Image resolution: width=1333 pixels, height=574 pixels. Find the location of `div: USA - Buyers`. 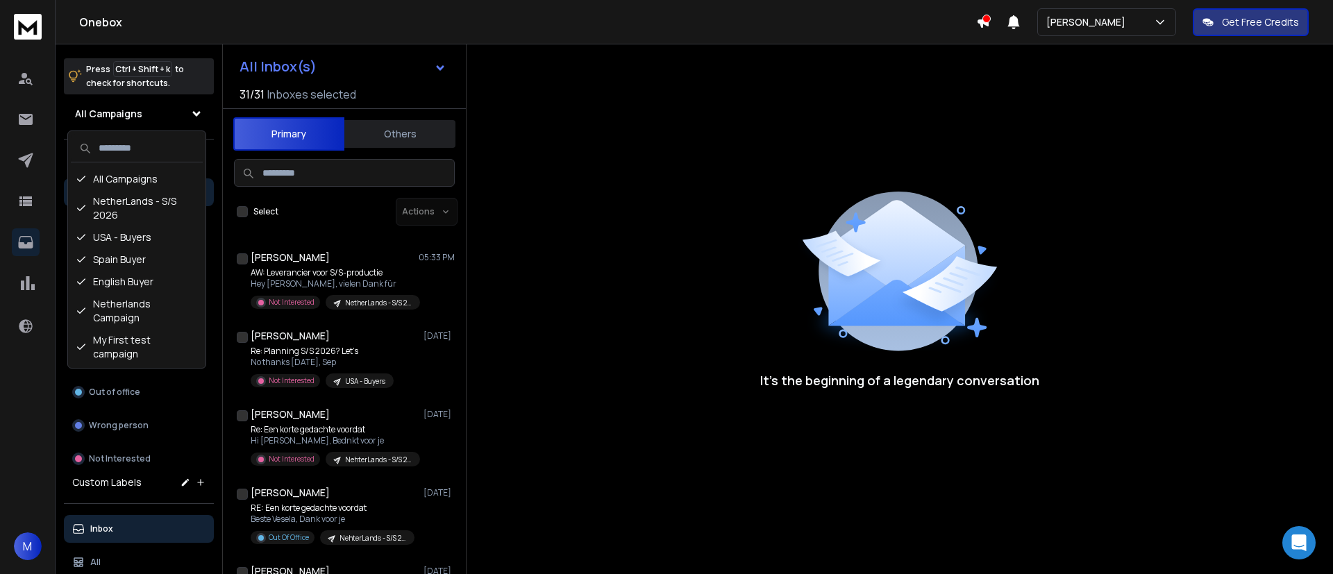

div: USA - Buyers is located at coordinates (137, 238).